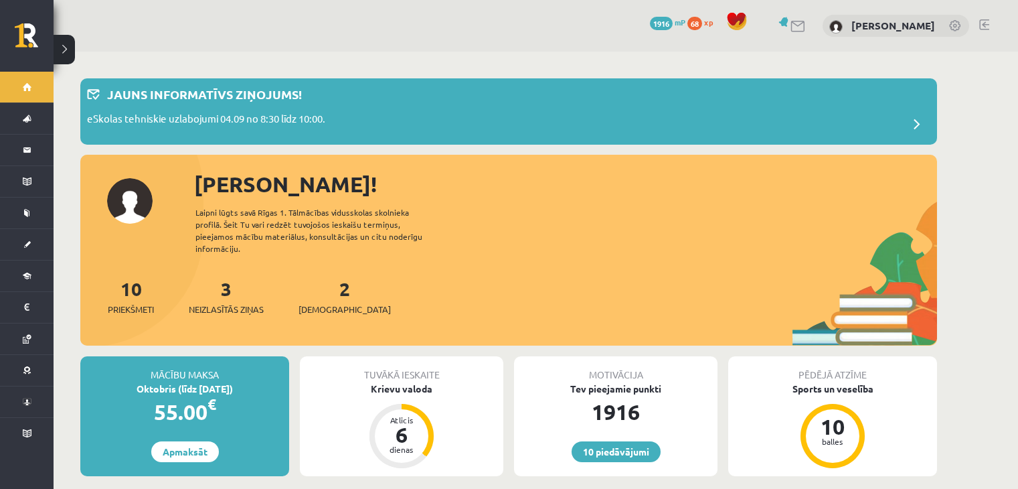  I want to click on div: Sports un veselība, so click(833, 388).